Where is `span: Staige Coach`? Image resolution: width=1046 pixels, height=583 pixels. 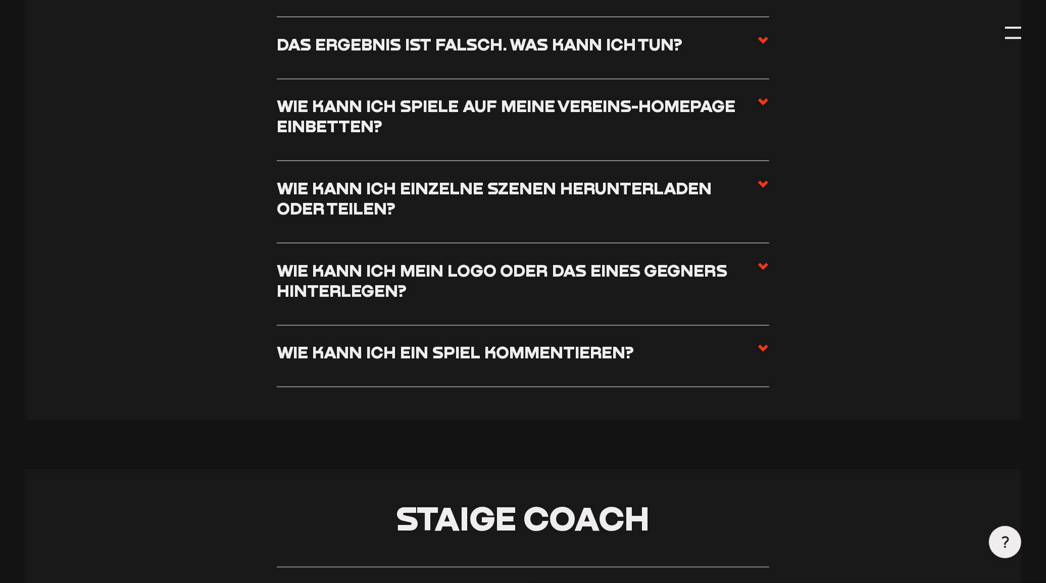
span: Staige Coach is located at coordinates (523, 518).